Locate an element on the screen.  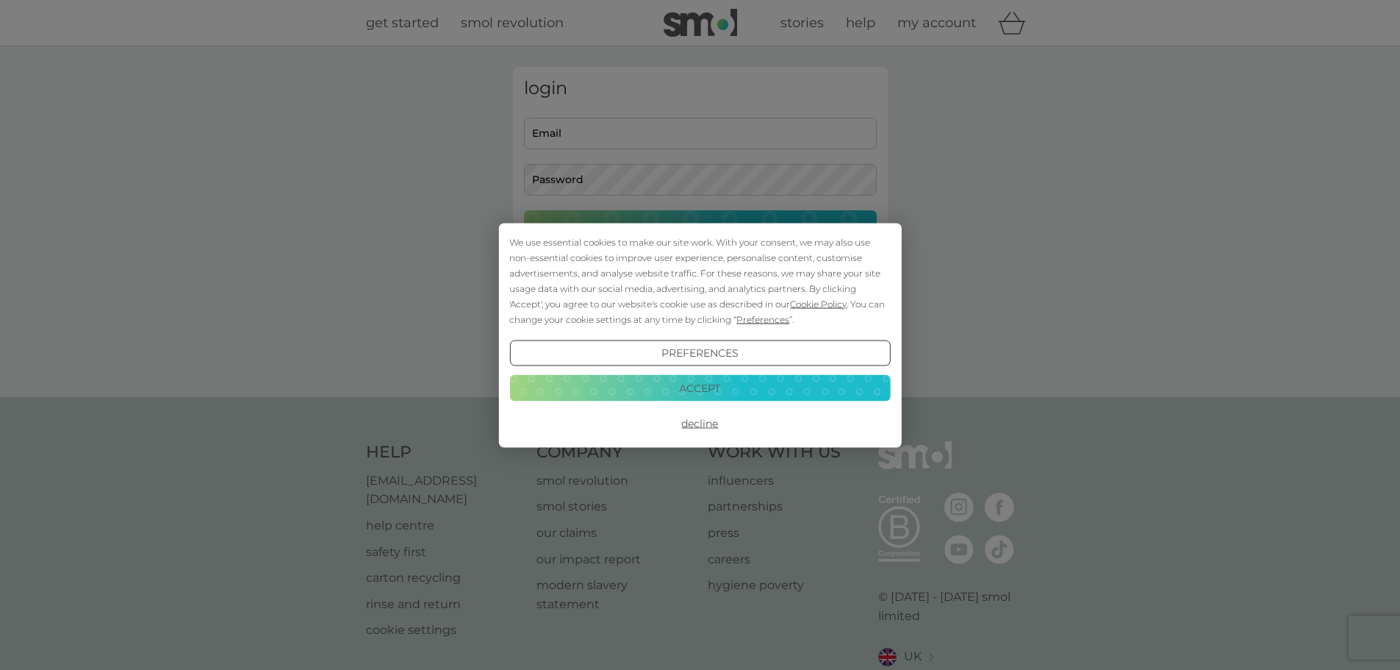
button: Accept is located at coordinates (700, 388).